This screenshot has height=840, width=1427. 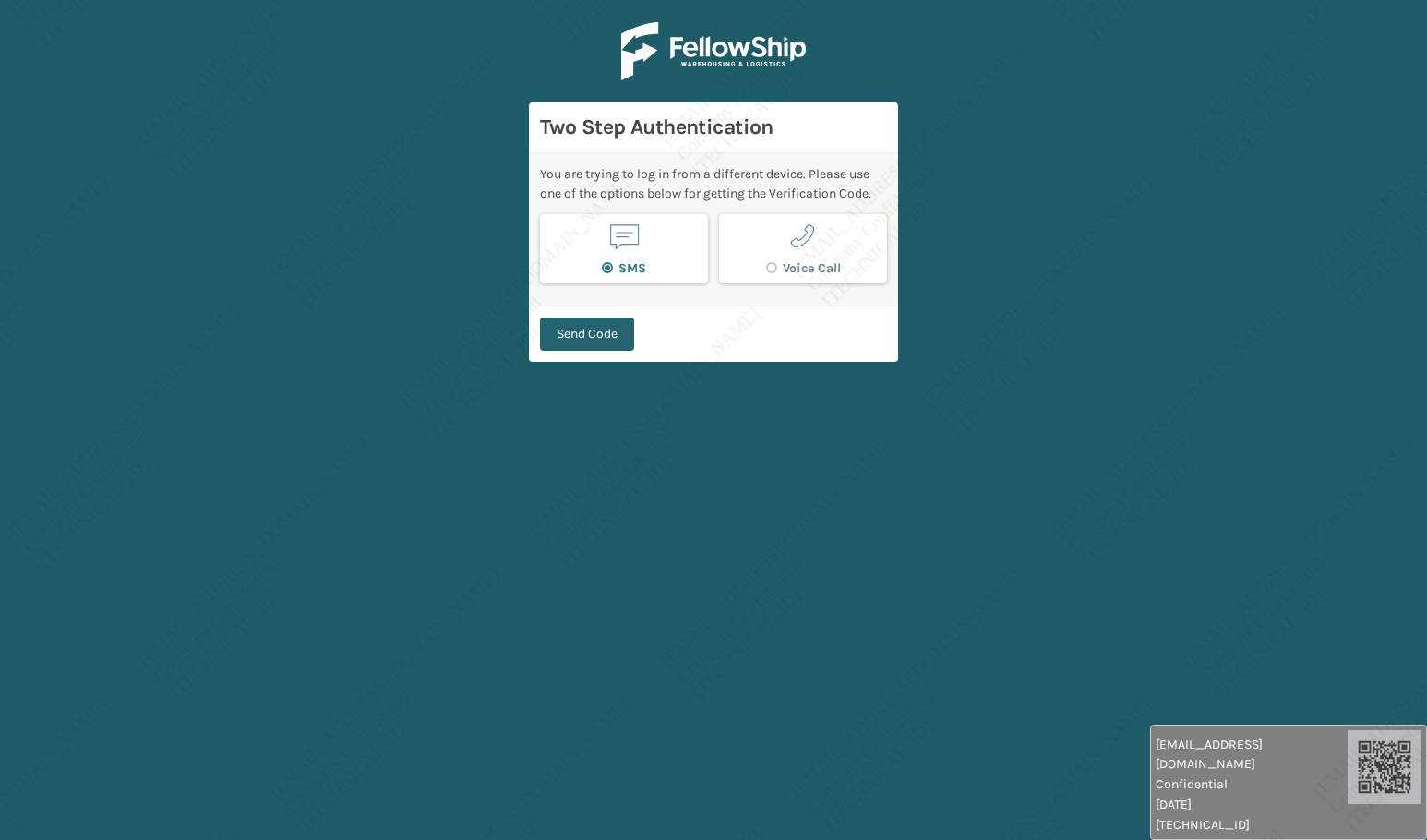 What do you see at coordinates (587, 334) in the screenshot?
I see `button: Send Code` at bounding box center [587, 334].